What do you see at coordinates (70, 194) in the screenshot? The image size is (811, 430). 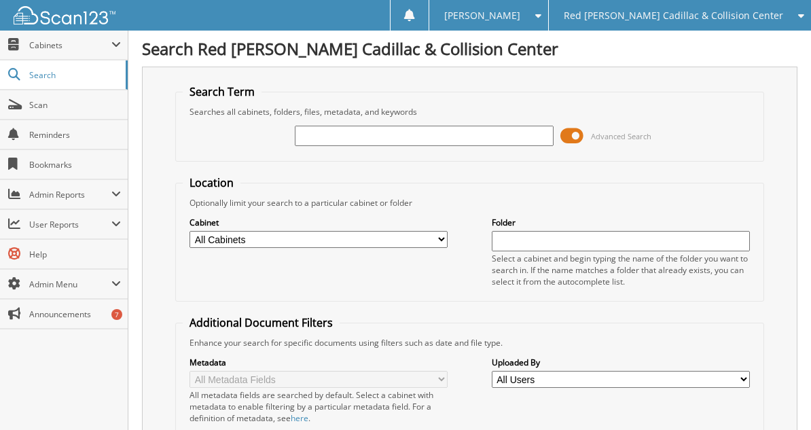 I see `span: Admin Reports` at bounding box center [70, 194].